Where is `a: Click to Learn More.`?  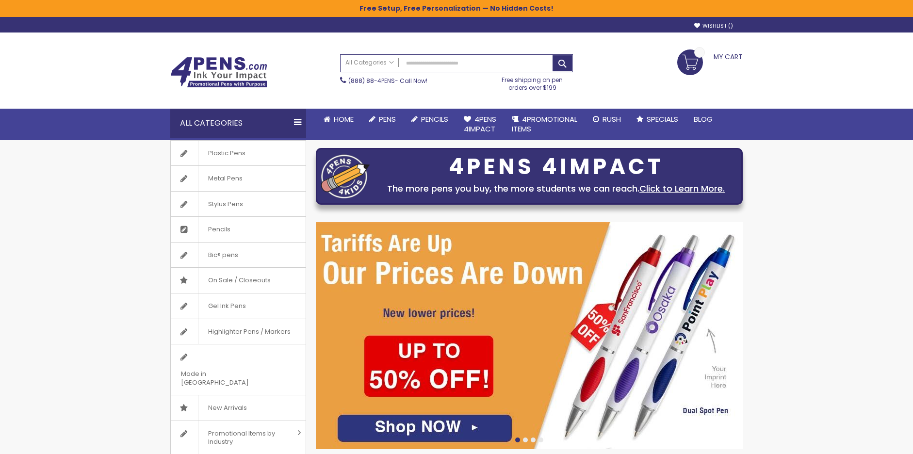 a: Click to Learn More. is located at coordinates (682, 188).